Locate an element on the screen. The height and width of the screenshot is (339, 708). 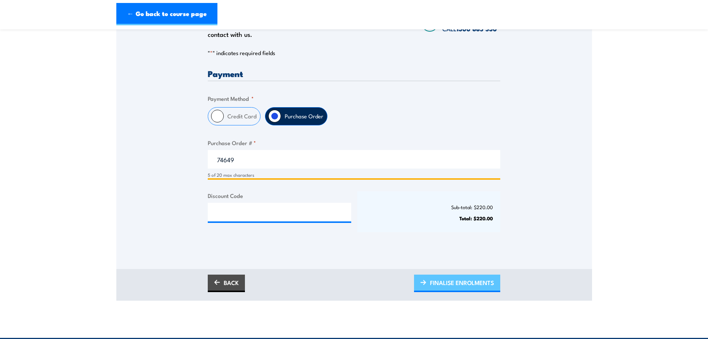
p: " " indicates required fields is located at coordinates (354, 53).